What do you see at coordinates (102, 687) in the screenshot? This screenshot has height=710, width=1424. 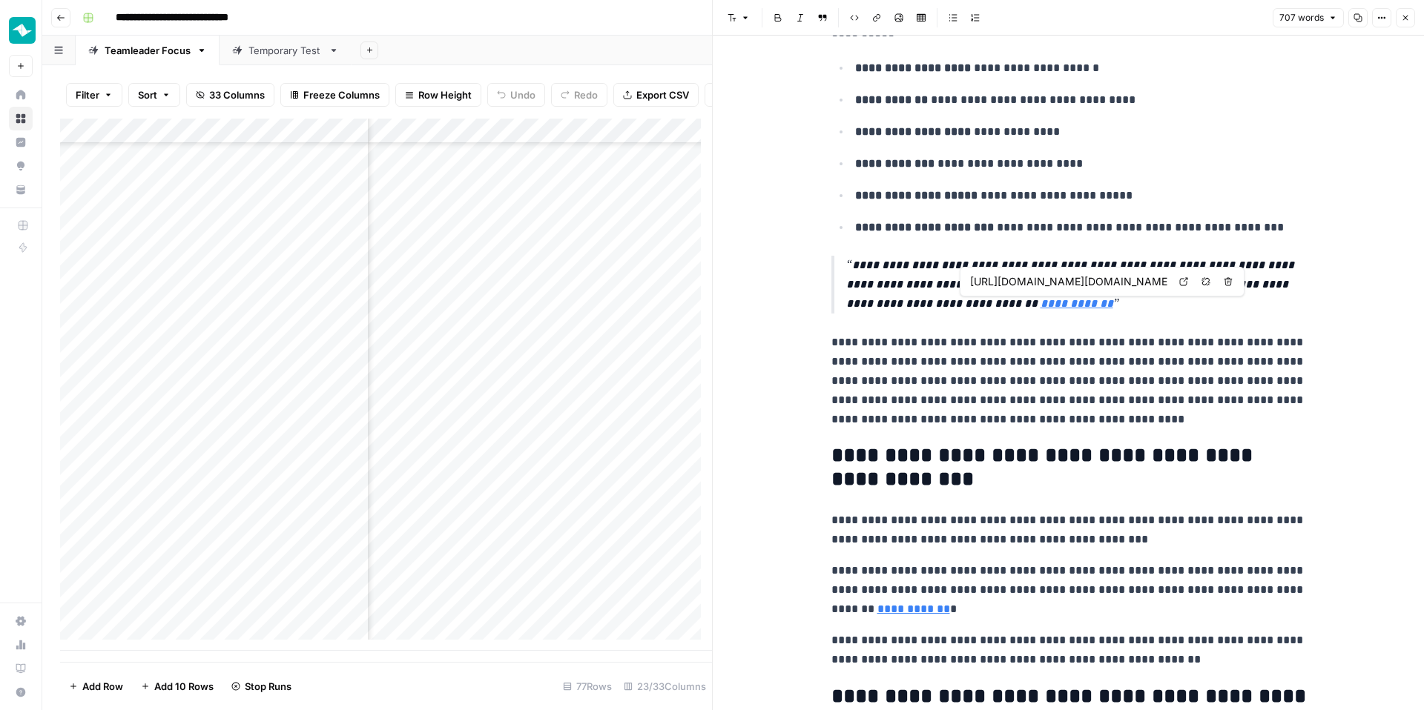 I see `span: Add Row` at bounding box center [102, 687].